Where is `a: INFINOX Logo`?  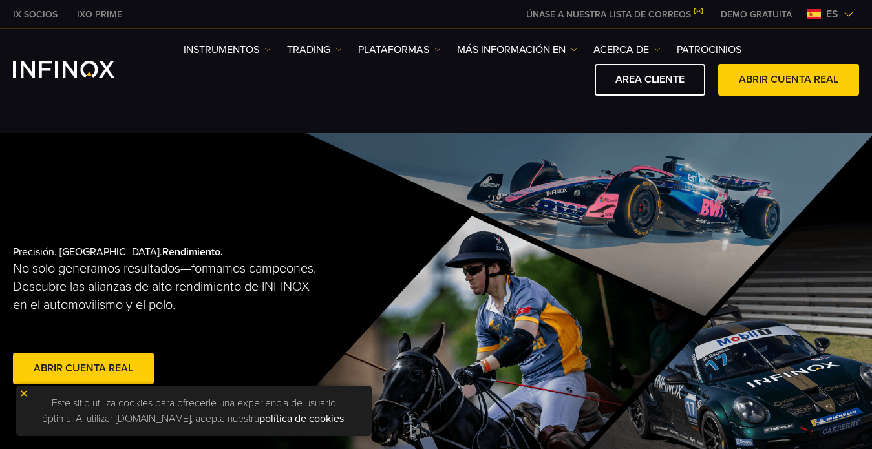
a: INFINOX Logo is located at coordinates (79, 69).